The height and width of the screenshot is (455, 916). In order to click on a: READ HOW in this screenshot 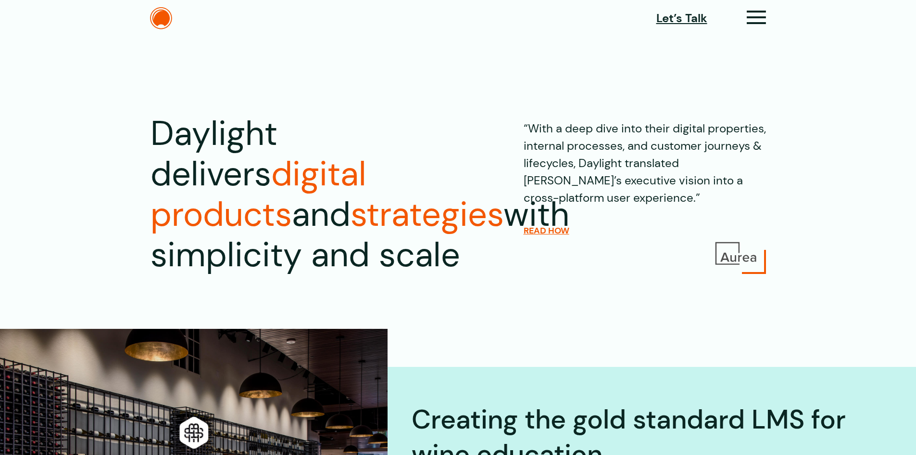, I will do `click(546, 230)`.